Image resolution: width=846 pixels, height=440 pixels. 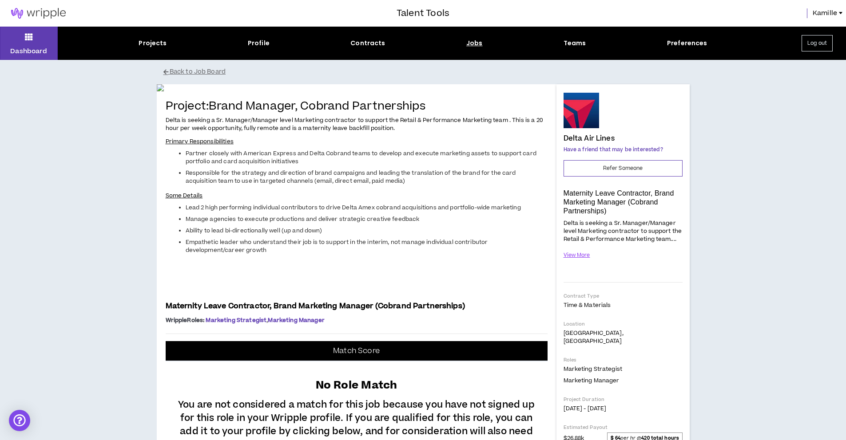 What do you see at coordinates (356, 88) in the screenshot?
I see `img: If5NRre97O0EyGp9LF2GTzGWhqxOdcSwmBf3ATVg.jpg` at bounding box center [356, 88].